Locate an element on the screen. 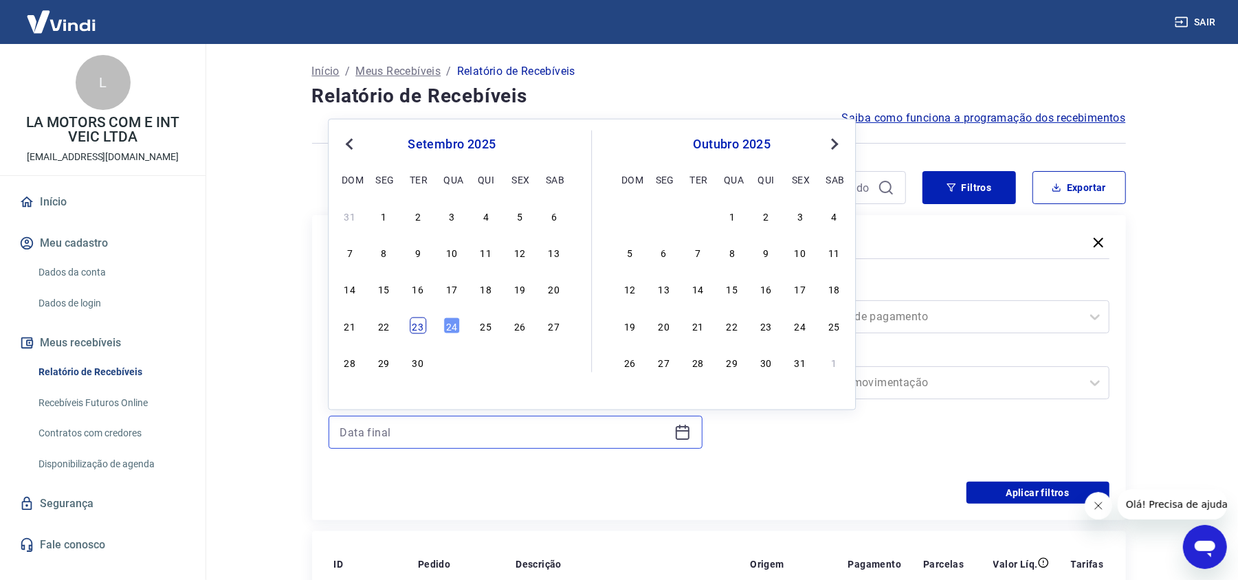  p: Pedido is located at coordinates (434, 564).